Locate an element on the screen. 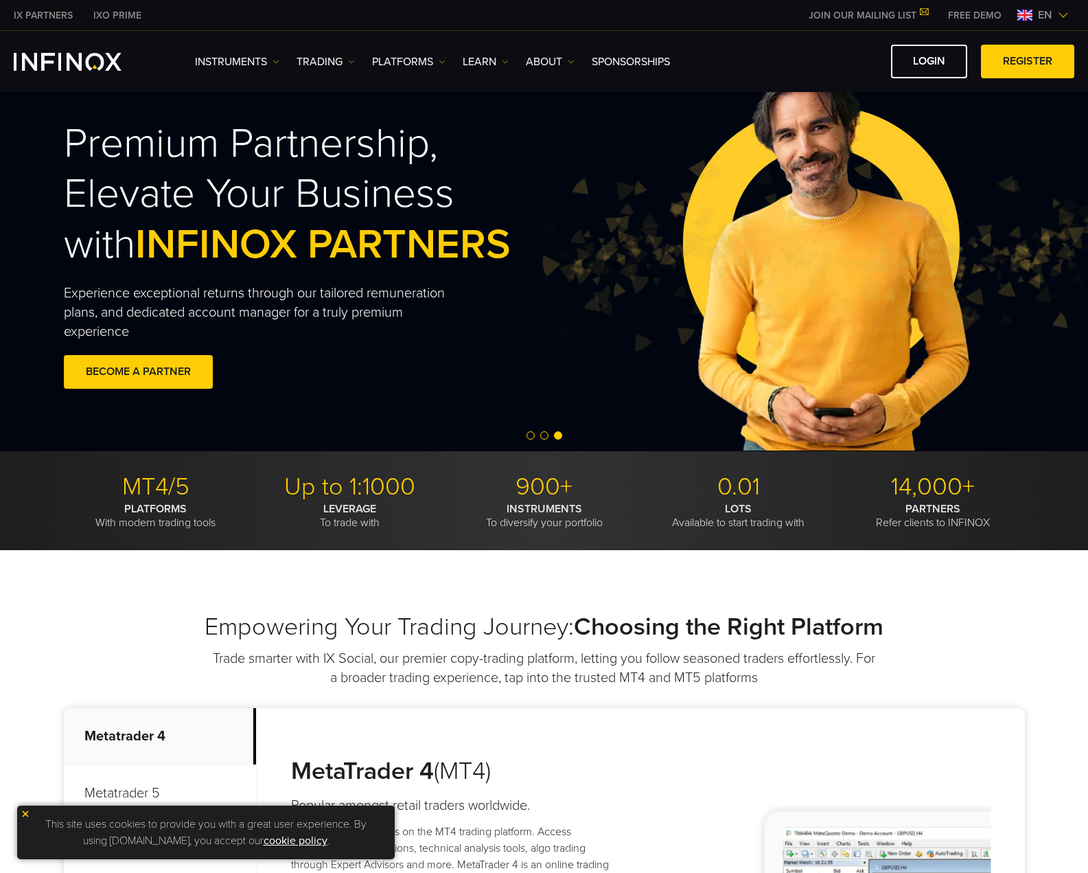 The height and width of the screenshot is (873, 1088). h4: Popular amongst retail traders worldwide. is located at coordinates (455, 805).